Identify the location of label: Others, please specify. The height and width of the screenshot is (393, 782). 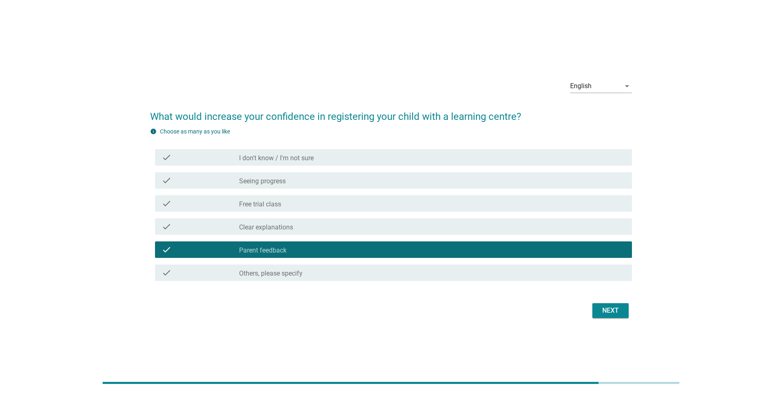
(271, 274).